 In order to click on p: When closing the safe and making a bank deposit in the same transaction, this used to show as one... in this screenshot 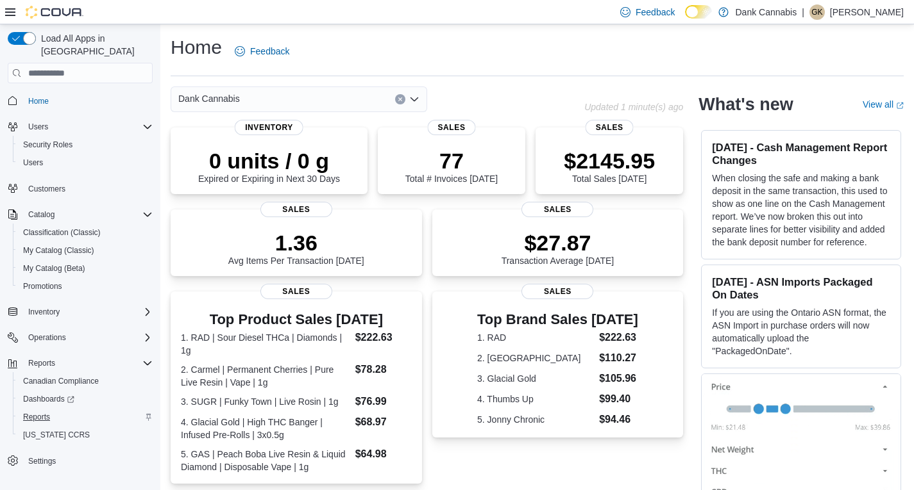, I will do `click(801, 210)`.